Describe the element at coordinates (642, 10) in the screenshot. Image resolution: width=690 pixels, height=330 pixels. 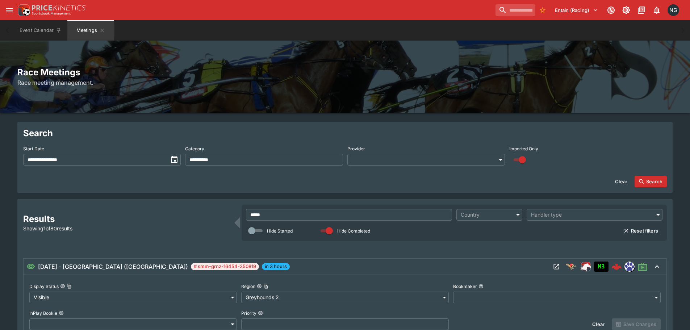
I see `button: Documentation` at that location.